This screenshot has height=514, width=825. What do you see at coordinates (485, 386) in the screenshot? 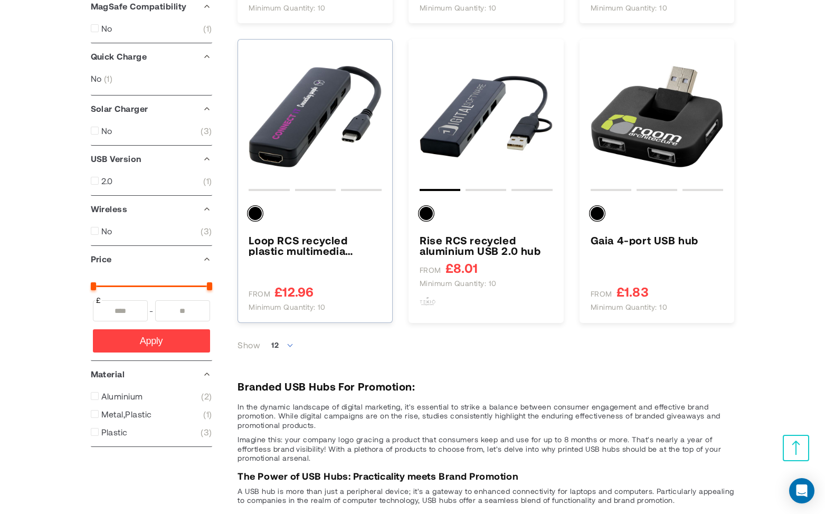
I see `h2: Branded USB Hubs For Promotion:` at bounding box center [485, 386].